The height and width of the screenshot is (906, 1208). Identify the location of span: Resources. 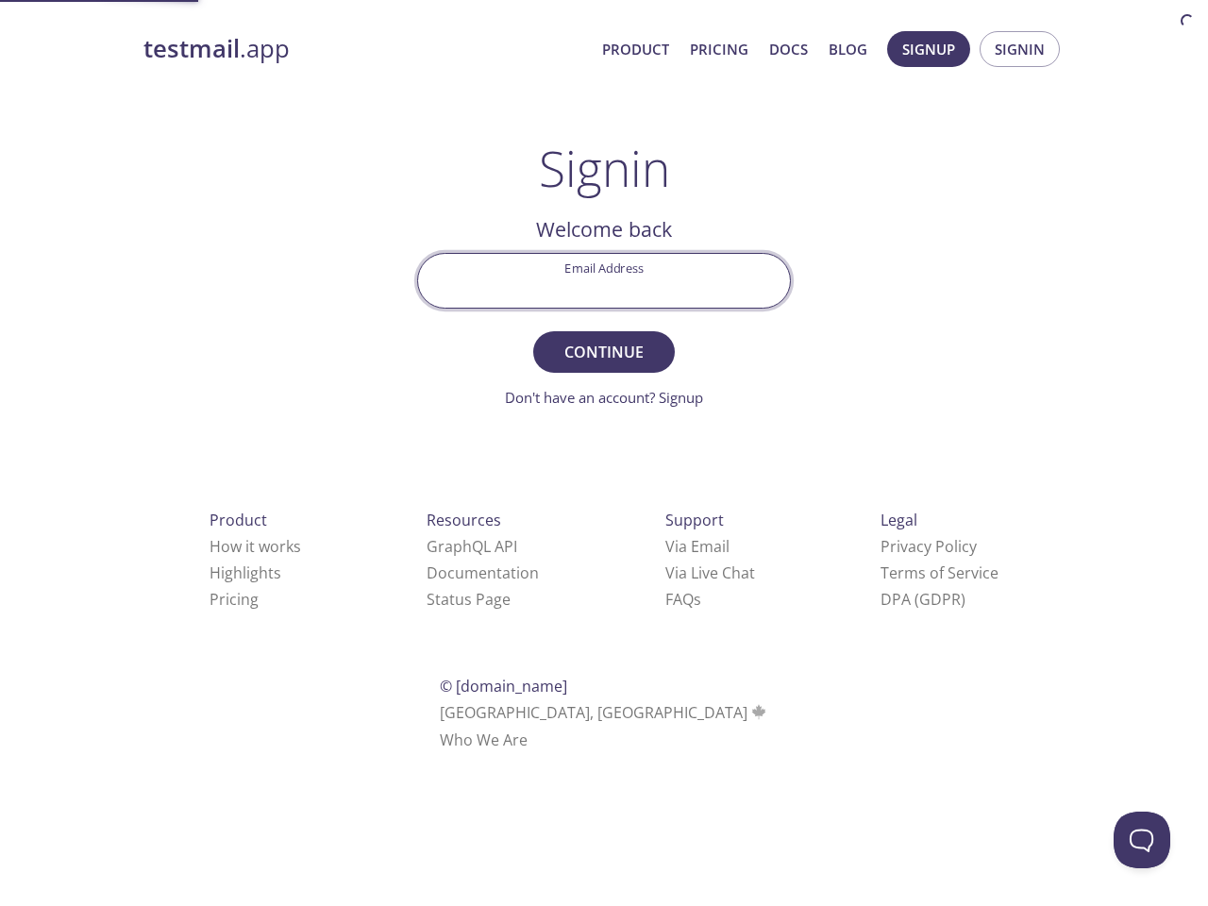
(463, 520).